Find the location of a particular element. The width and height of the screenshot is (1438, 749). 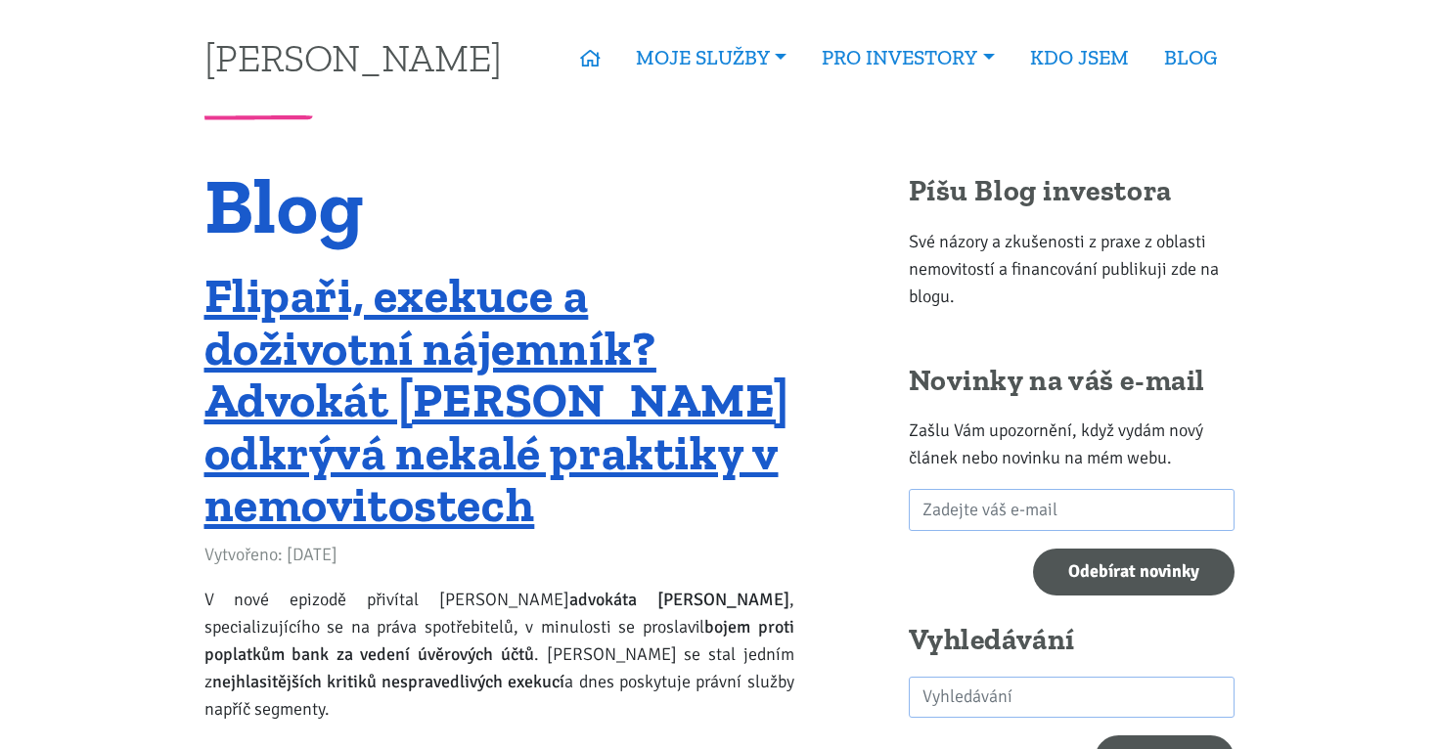

p: Své názory a zkušenosti z praxe z oblasti nemovitostí a financování publikuji zde na blogu. is located at coordinates (1071, 269).